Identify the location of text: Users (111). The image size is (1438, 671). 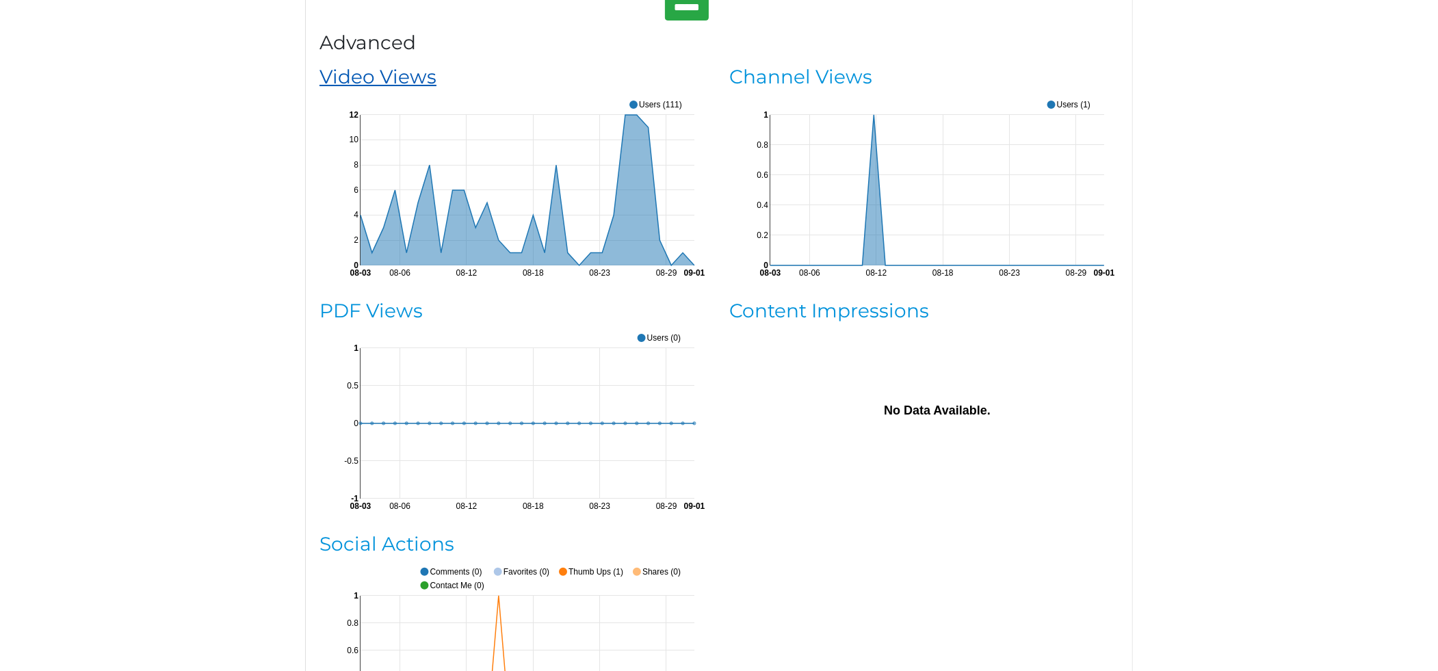
(660, 104).